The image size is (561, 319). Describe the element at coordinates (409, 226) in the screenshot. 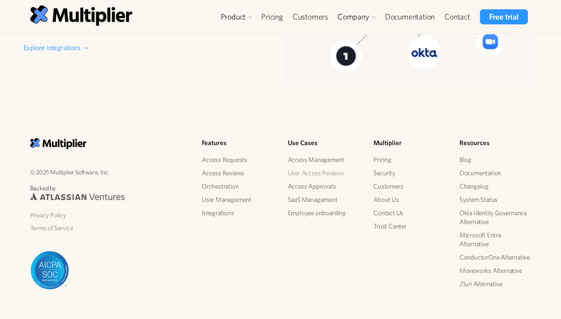

I see `a: Trust Center` at that location.